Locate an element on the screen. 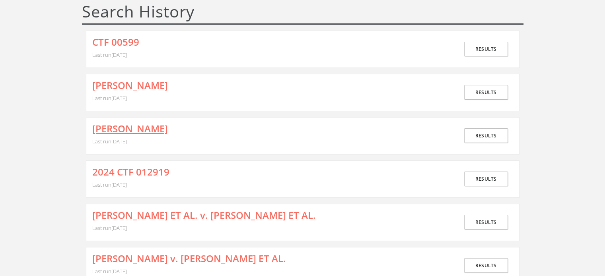 This screenshot has height=276, width=605. a: CTF 00599 is located at coordinates (116, 42).